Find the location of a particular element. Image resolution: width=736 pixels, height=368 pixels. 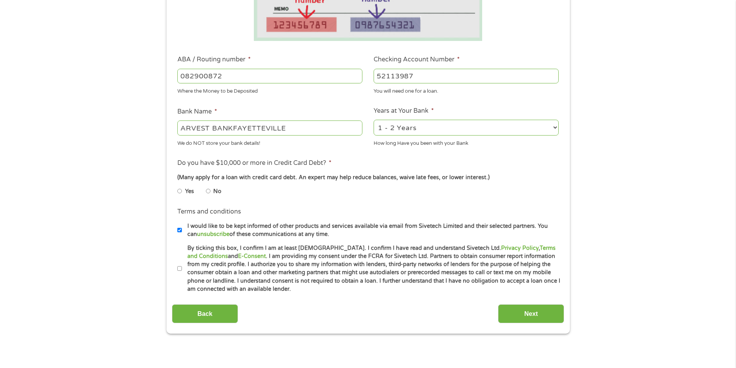

input: 345634636 is located at coordinates (466, 76).